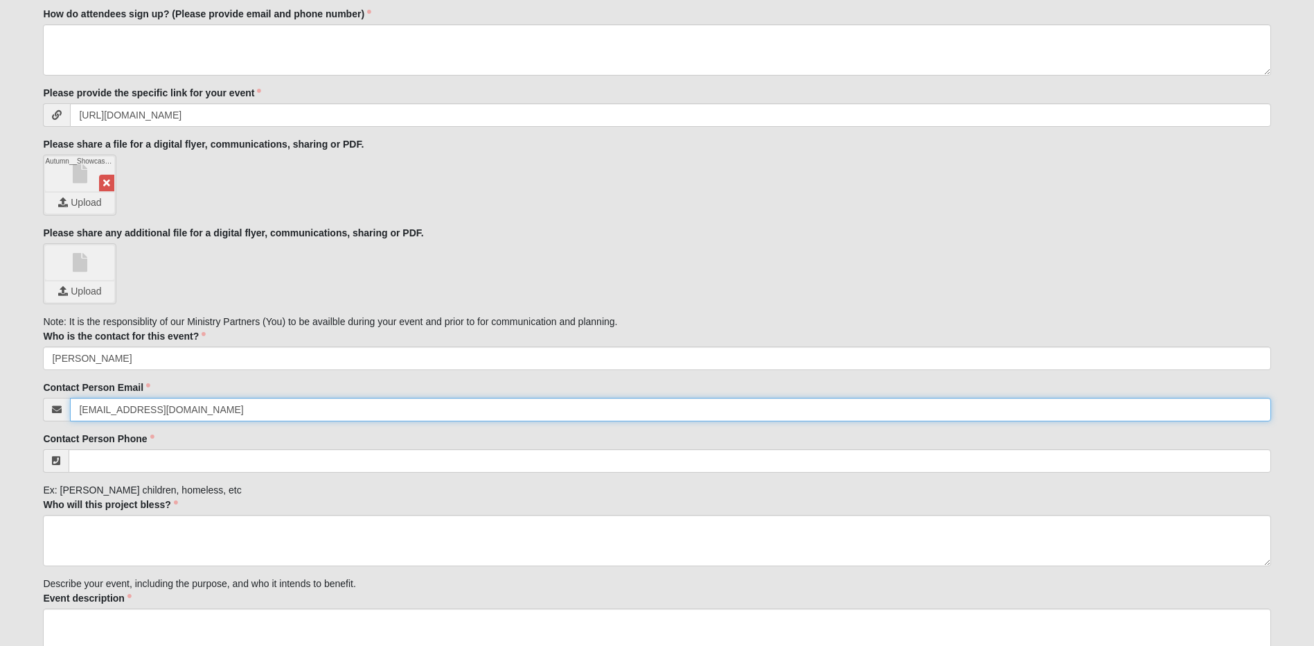 This screenshot has height=646, width=1314. Describe the element at coordinates (207, 14) in the screenshot. I see `label: How do attendees sign up? (Please provide email and phone number)` at that location.